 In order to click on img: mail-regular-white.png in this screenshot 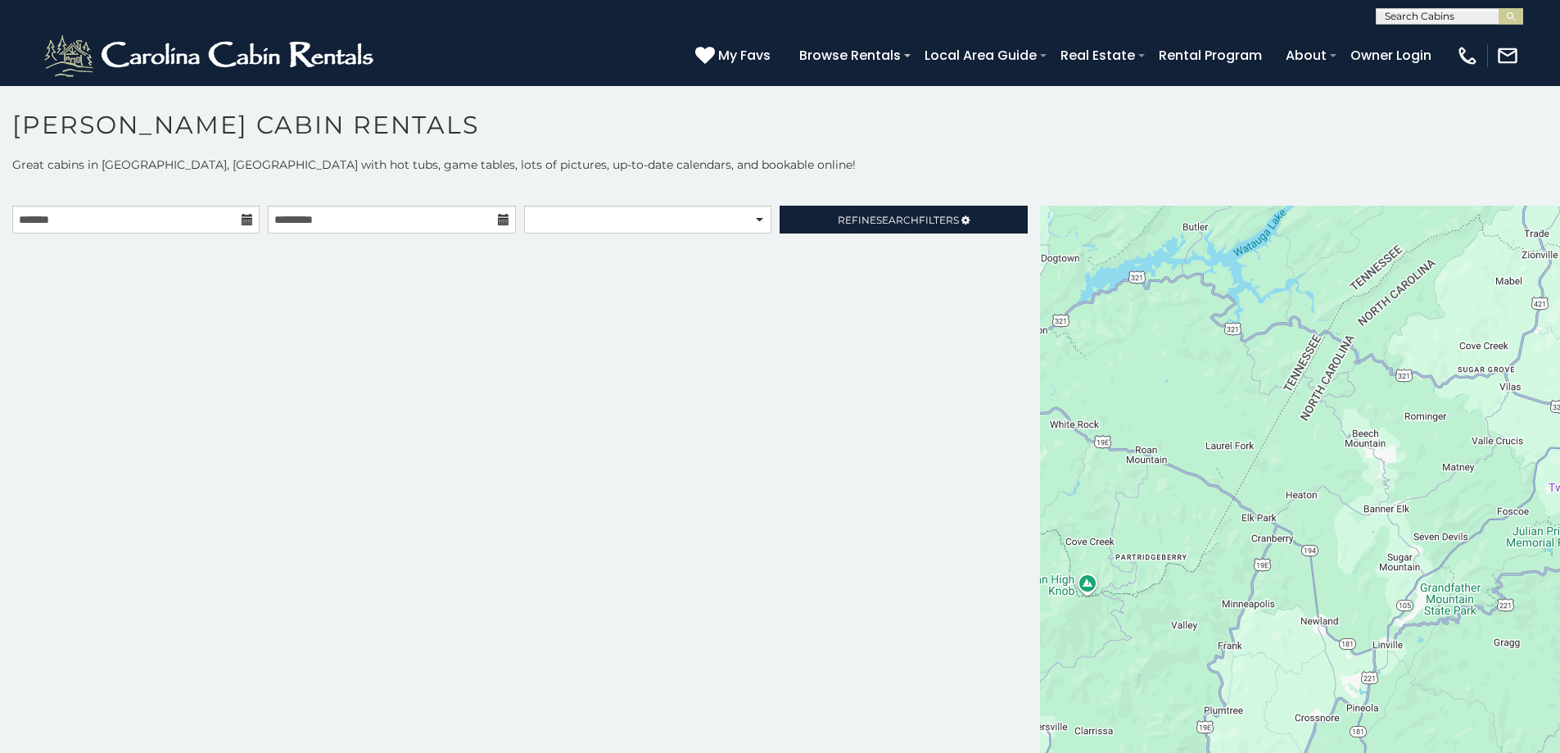, I will do `click(1508, 56)`.